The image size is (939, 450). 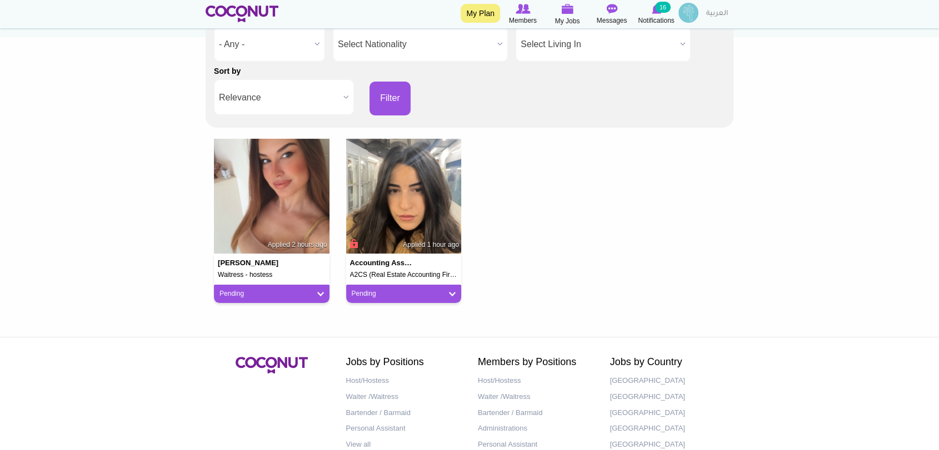 What do you see at coordinates (668, 363) in the screenshot?
I see `h2: Jobs by Country` at bounding box center [668, 363].